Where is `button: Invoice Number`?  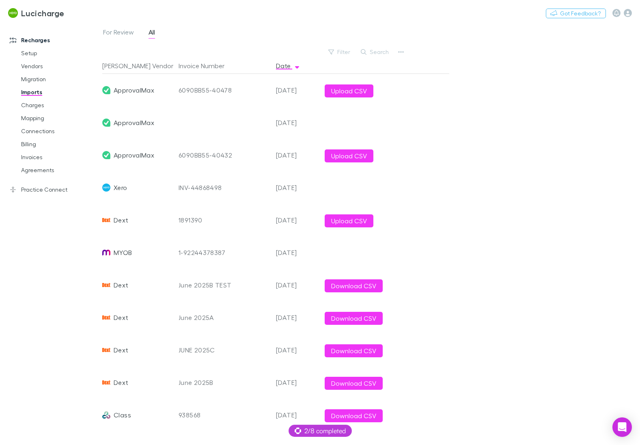 button: Invoice Number is located at coordinates (206, 66).